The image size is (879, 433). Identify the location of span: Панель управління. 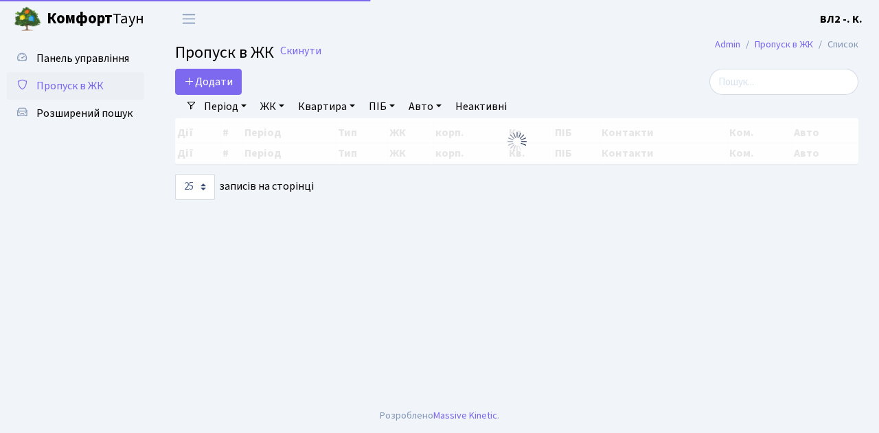
(82, 58).